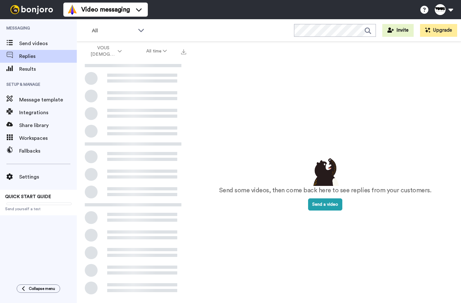  Describe the element at coordinates (398, 30) in the screenshot. I see `button: Invite` at that location.